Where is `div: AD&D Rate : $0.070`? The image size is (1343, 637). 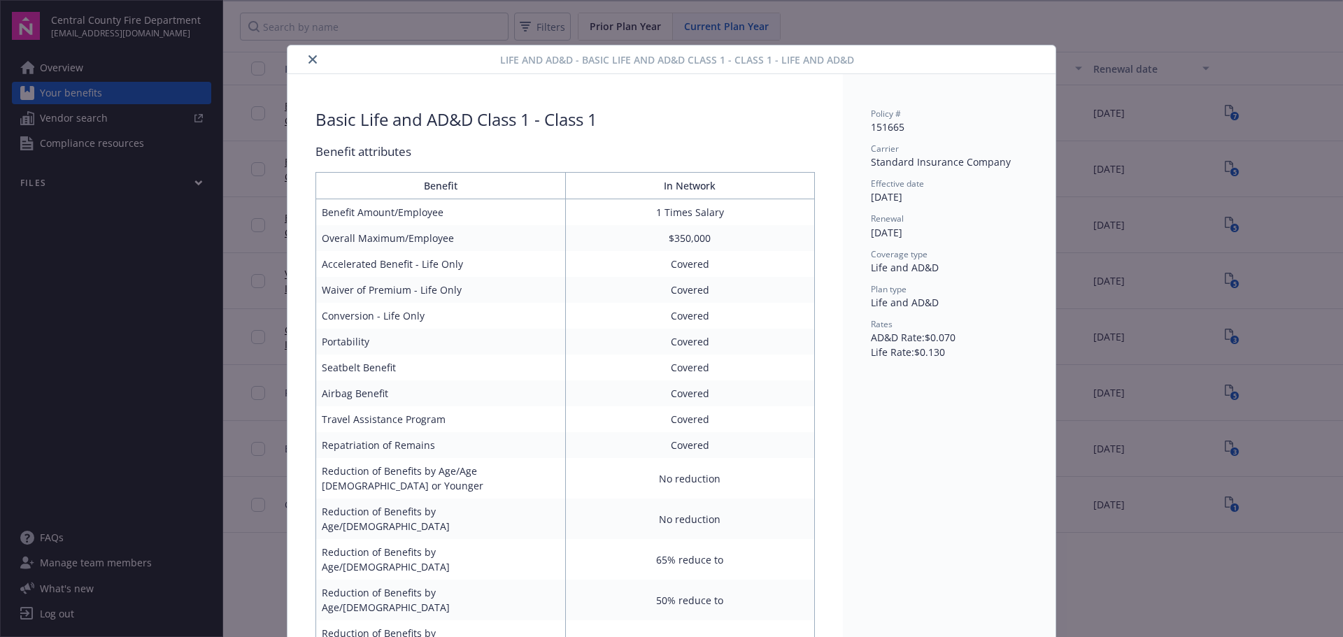 div: AD&D Rate : $0.070 is located at coordinates (949, 337).